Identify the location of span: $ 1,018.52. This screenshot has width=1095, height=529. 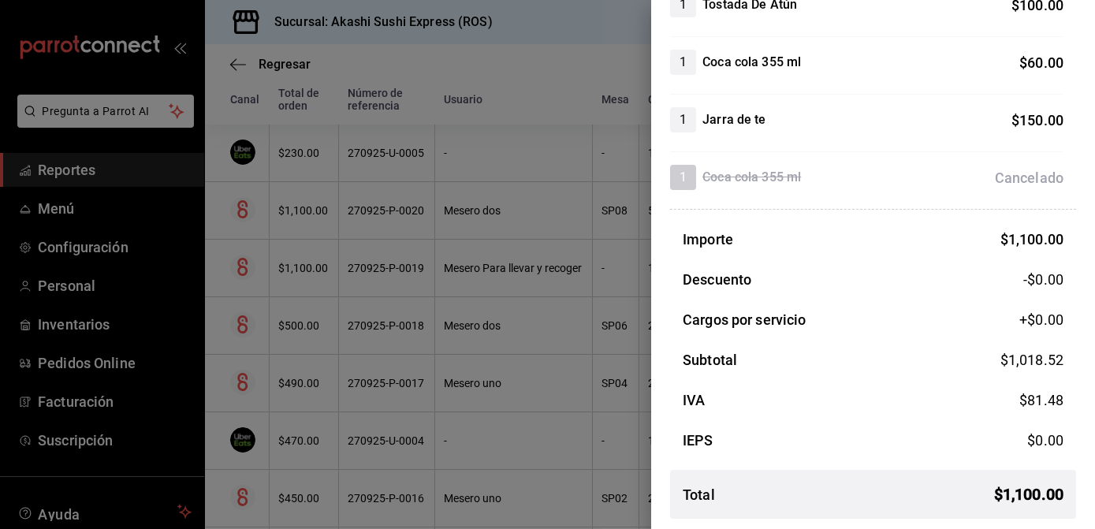
(1032, 359).